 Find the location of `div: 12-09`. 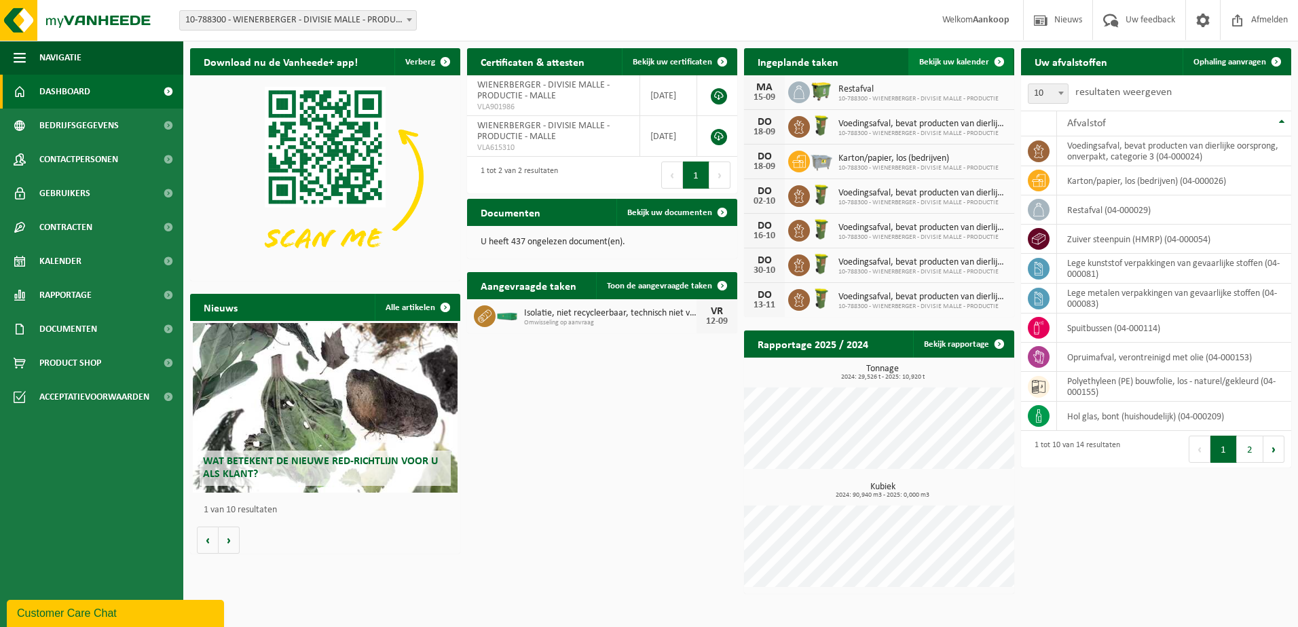

div: 12-09 is located at coordinates (717, 322).